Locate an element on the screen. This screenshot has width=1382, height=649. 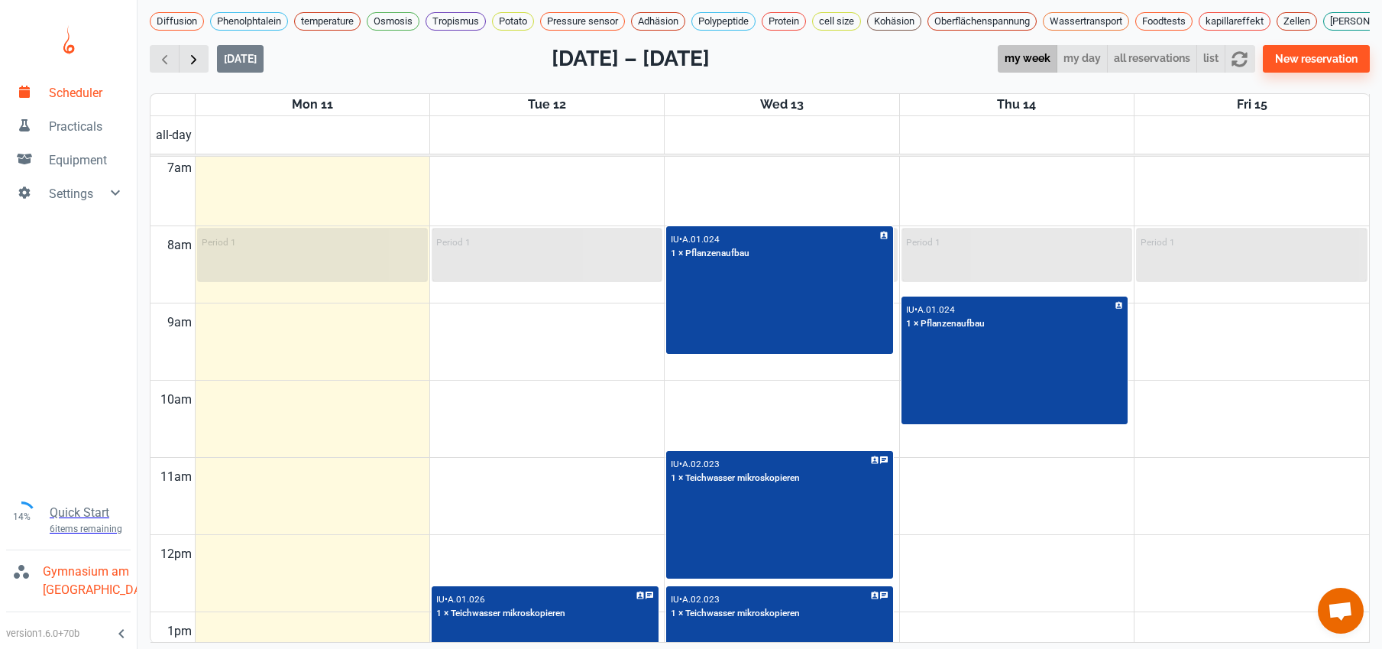
button: my week is located at coordinates (1027, 59).